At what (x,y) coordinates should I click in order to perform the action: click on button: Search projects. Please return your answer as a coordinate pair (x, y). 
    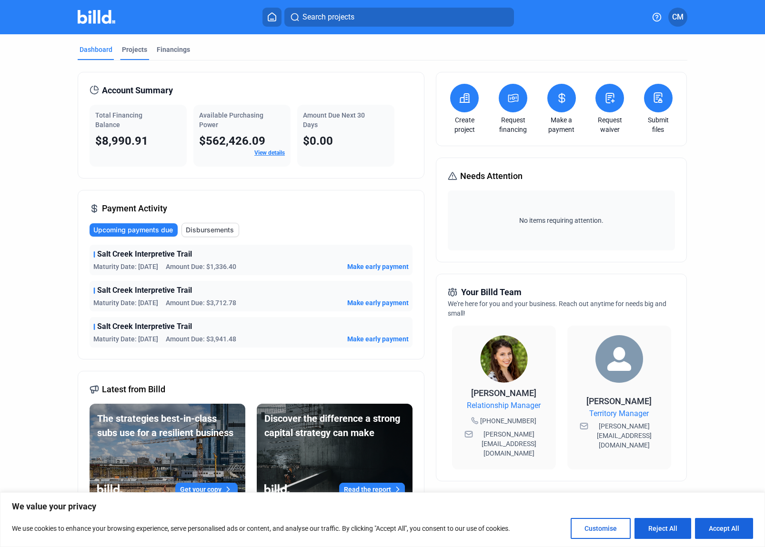
    Looking at the image, I should click on (399, 17).